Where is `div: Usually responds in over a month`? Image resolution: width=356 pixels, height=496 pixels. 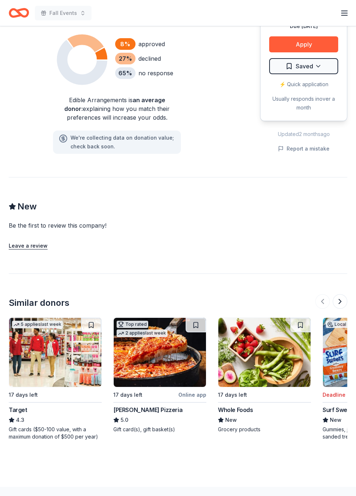
div: Usually responds in over a month is located at coordinates (304, 103).